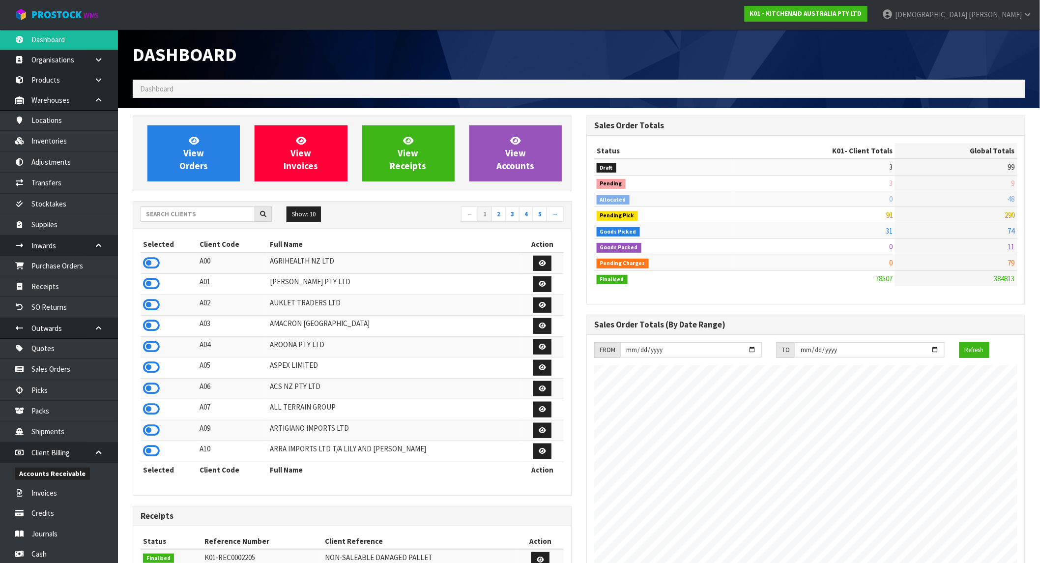 The width and height of the screenshot is (1040, 563). What do you see at coordinates (498, 214) in the screenshot?
I see `a: 2` at bounding box center [498, 214].